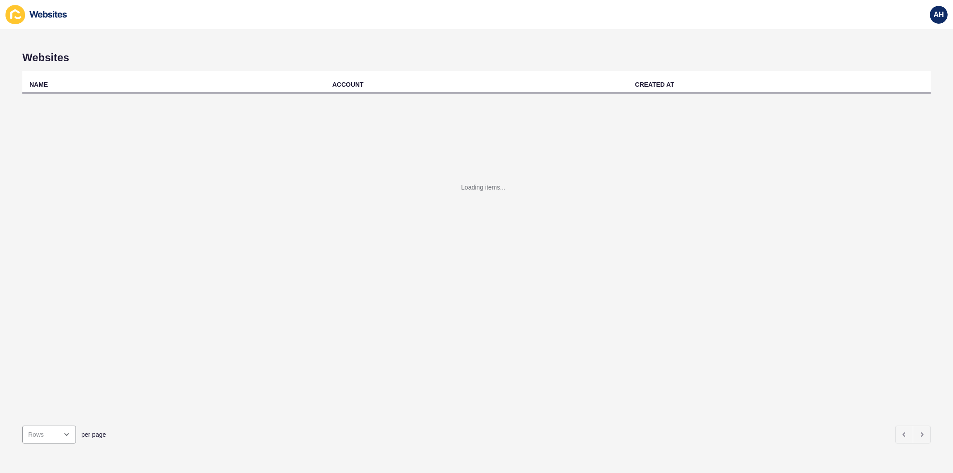  I want to click on h1: Websites, so click(476, 58).